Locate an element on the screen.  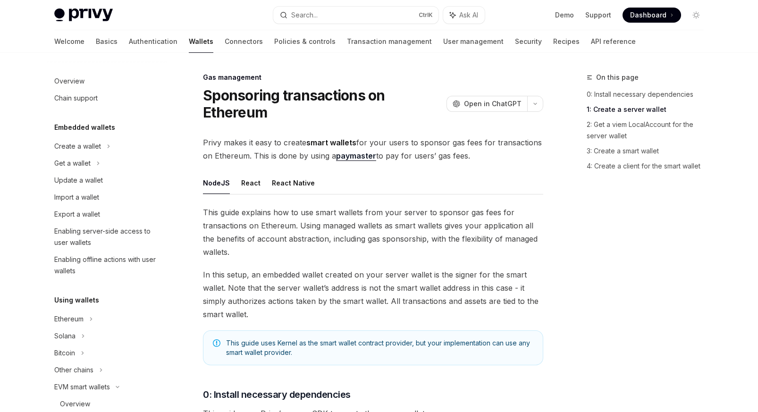
a: Policies & controls is located at coordinates (305, 42).